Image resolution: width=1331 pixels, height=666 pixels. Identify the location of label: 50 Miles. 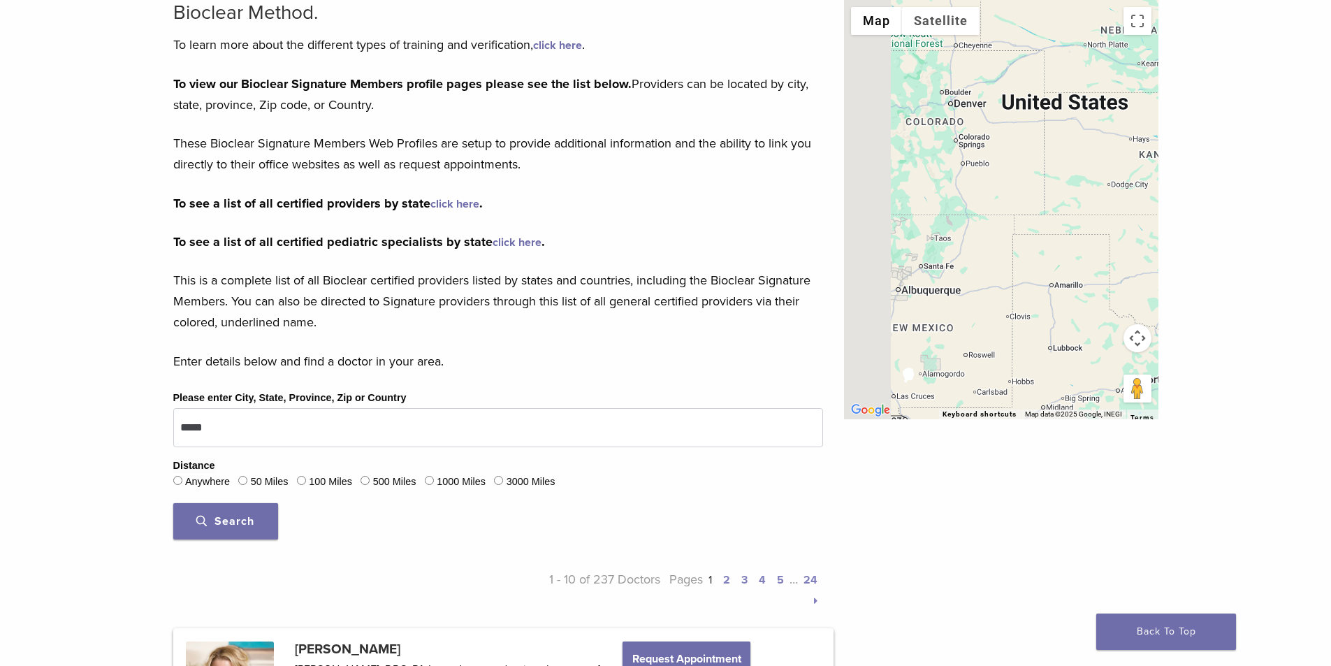
(270, 482).